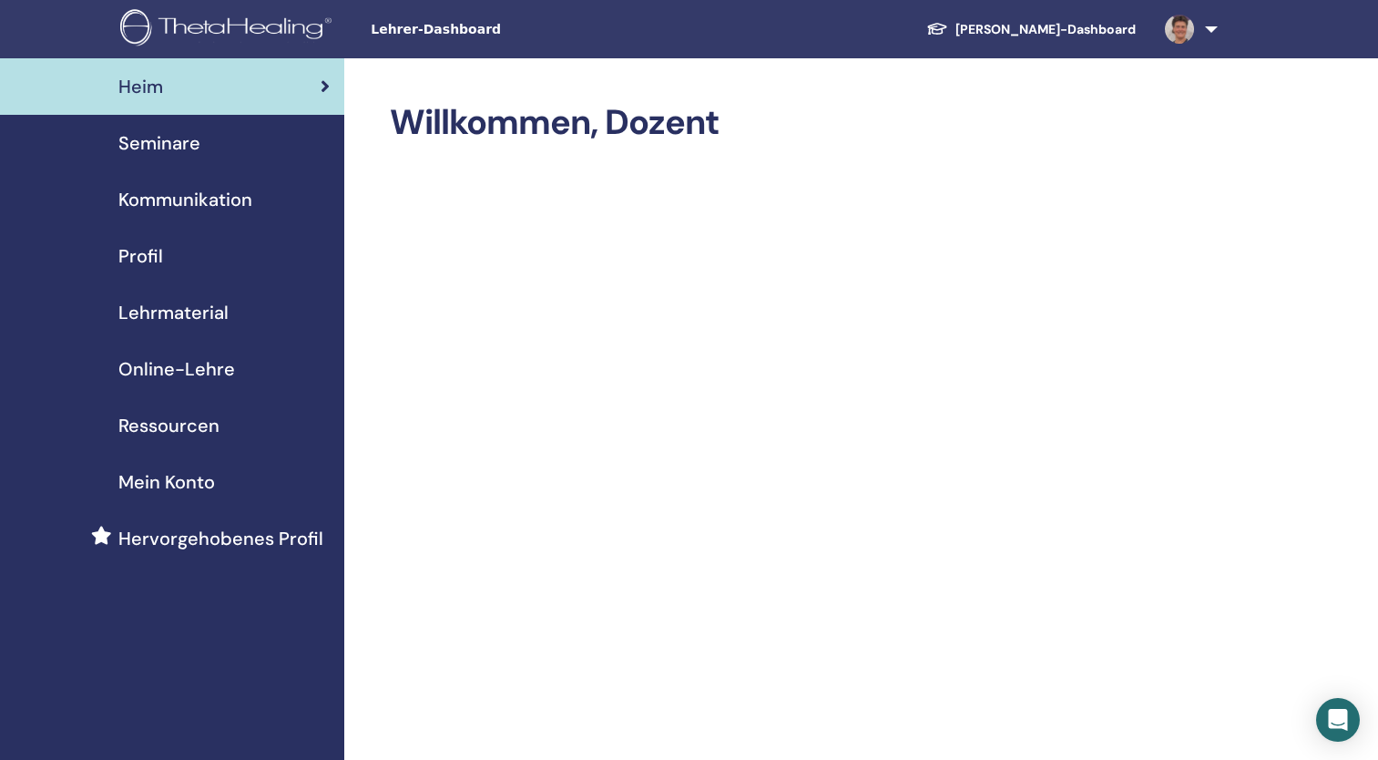 The width and height of the screenshot is (1378, 760). Describe the element at coordinates (507, 29) in the screenshot. I see `span: Lehrer-Dashboard` at that location.